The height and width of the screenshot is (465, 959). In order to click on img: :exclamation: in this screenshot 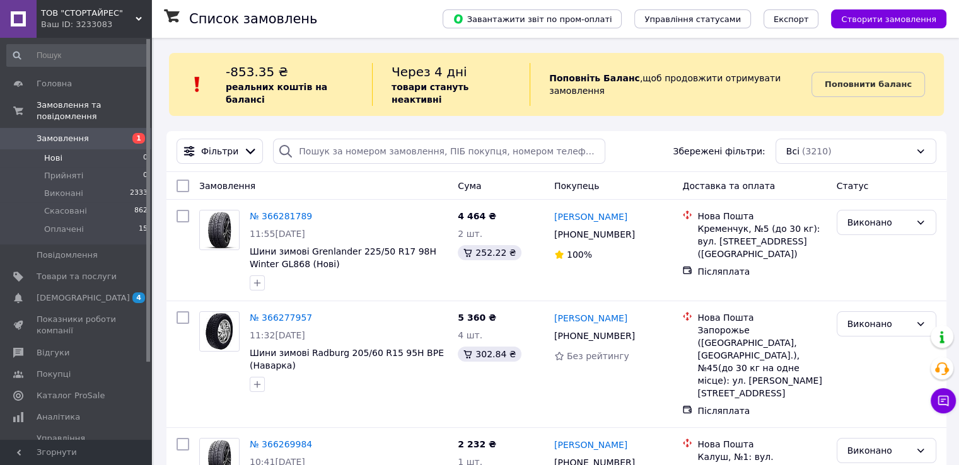, I will do `click(197, 84)`.